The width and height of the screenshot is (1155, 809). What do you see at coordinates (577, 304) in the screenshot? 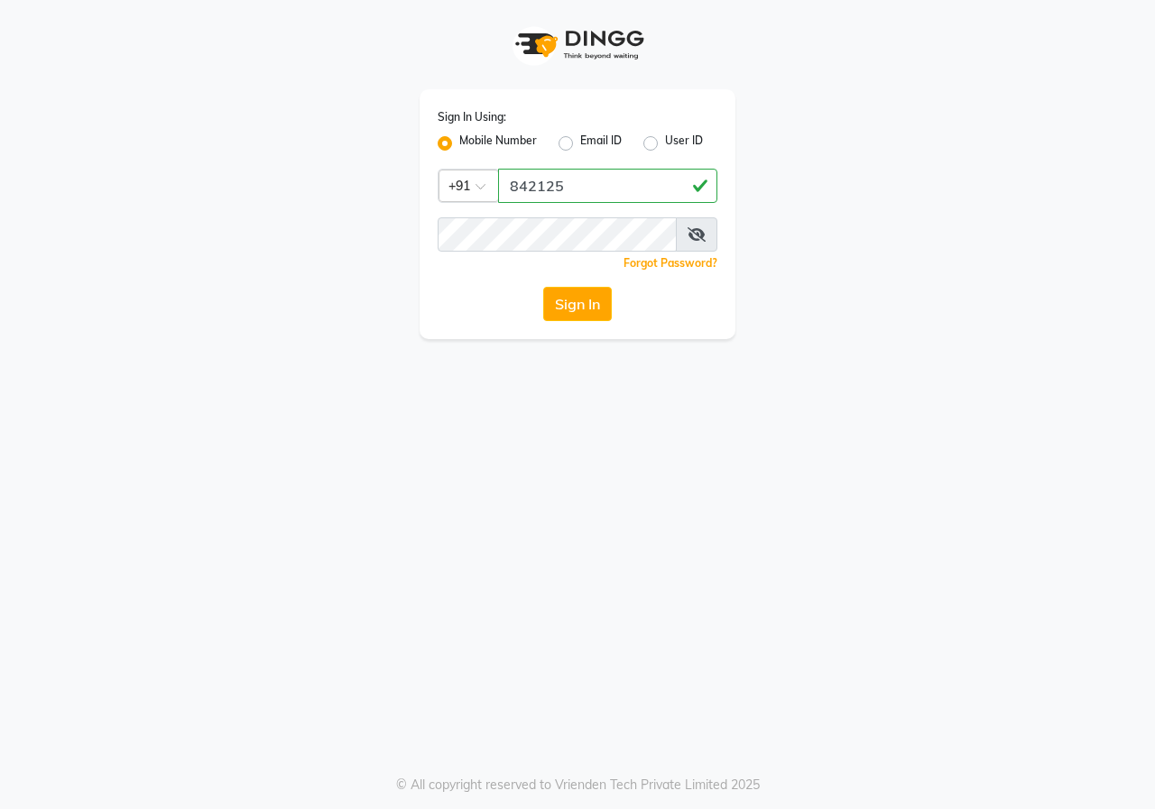
I see `button: Sign In` at bounding box center [577, 304].